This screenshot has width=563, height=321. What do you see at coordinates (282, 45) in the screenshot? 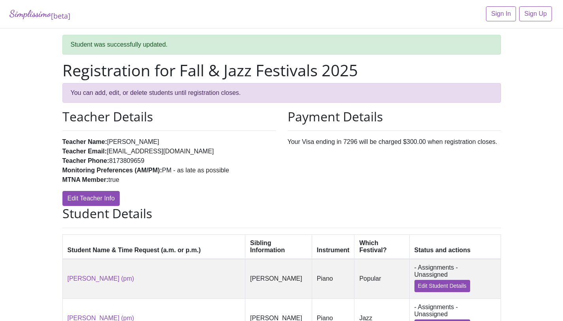
I see `div: Student was successfully updated.` at bounding box center [282, 45].